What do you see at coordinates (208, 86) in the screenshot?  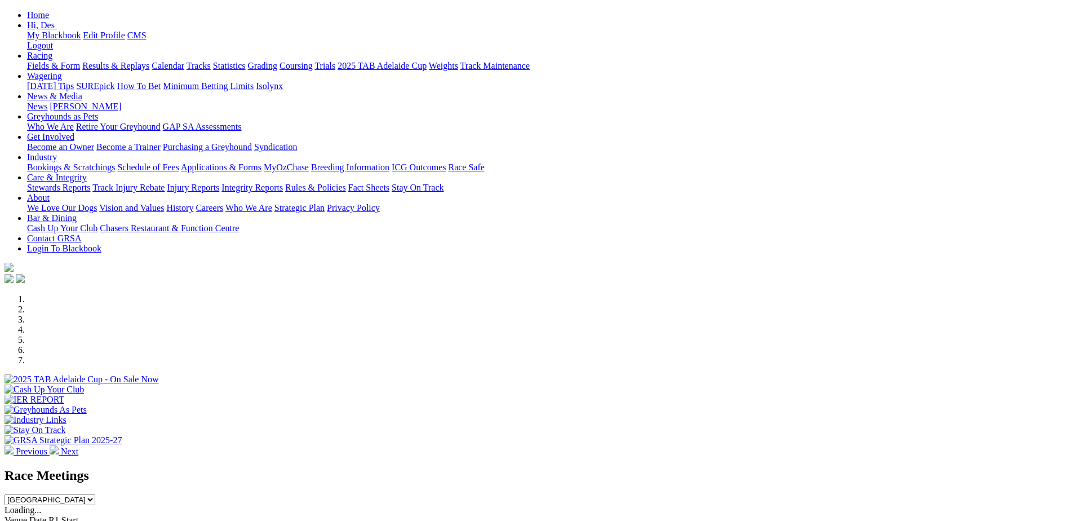 I see `a: Minimum Betting Limits` at bounding box center [208, 86].